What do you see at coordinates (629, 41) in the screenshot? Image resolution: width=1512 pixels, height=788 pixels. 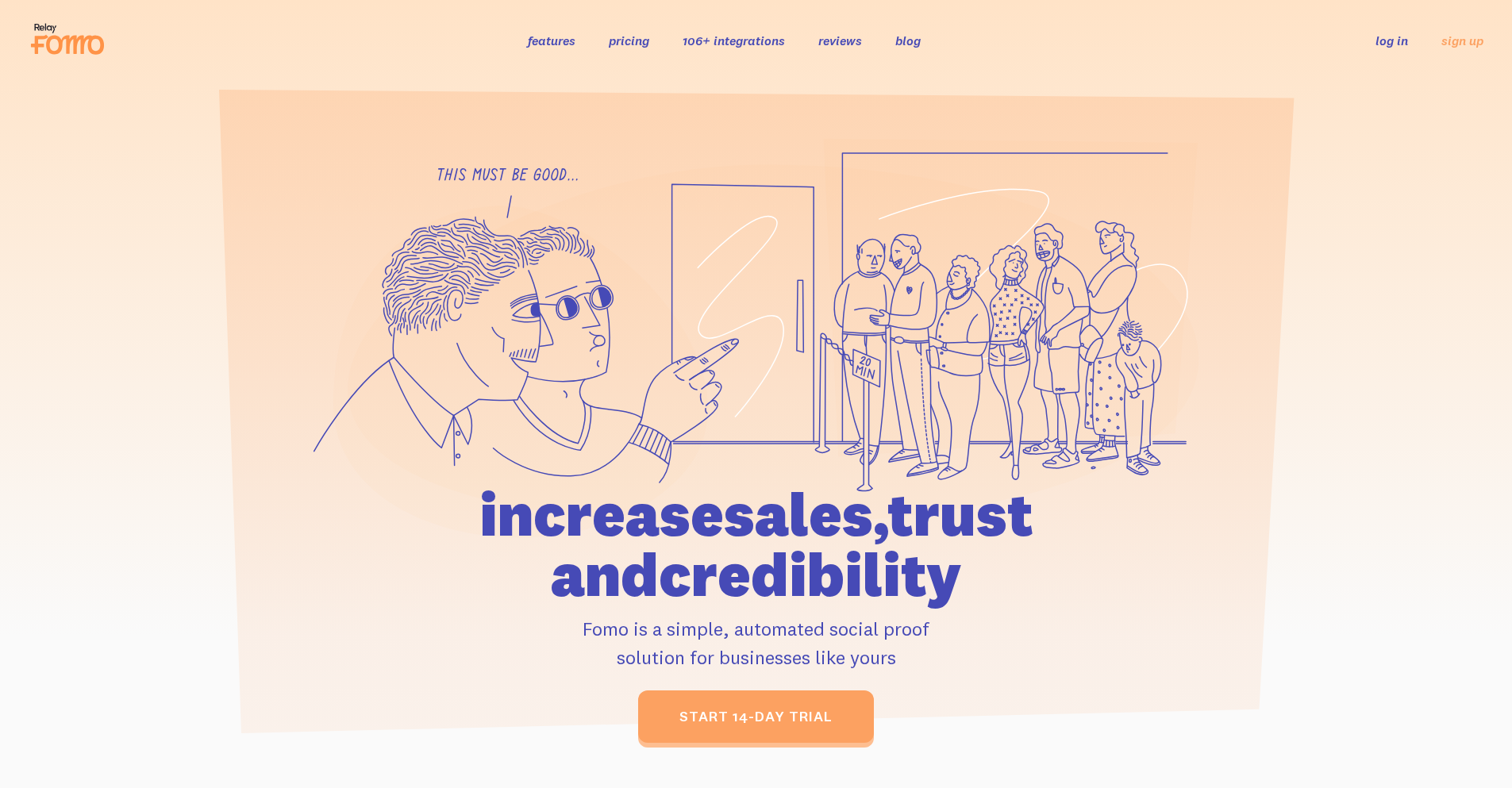 I see `a: pricing` at bounding box center [629, 41].